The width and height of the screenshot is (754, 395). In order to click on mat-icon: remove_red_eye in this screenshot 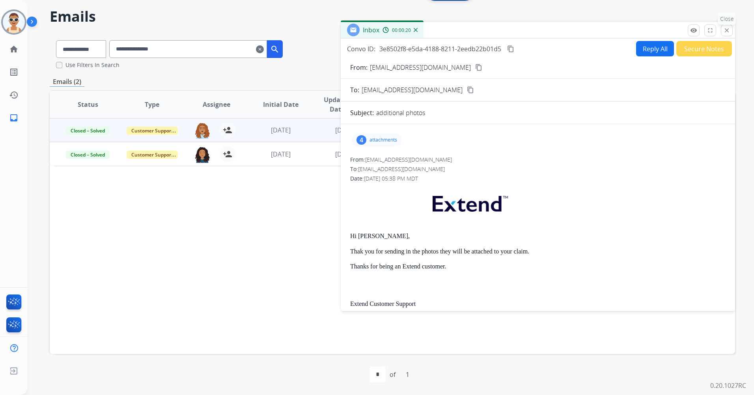, I will do `click(693, 30)`.